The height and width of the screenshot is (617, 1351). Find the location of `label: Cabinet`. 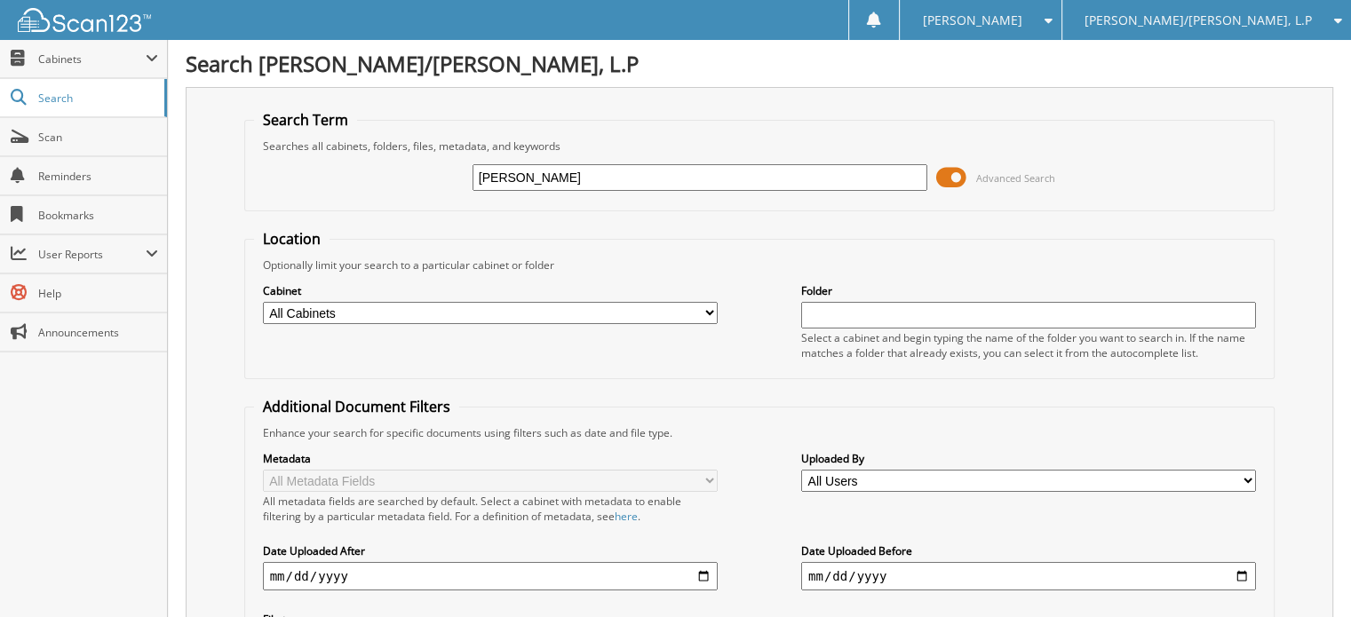

label: Cabinet is located at coordinates (490, 290).